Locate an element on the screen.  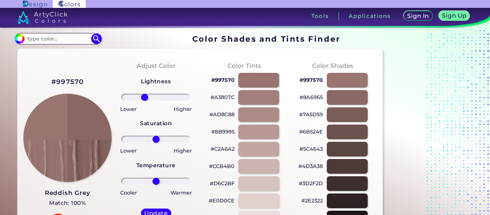
h1: Color Shades and Tints Finder is located at coordinates (266, 39).